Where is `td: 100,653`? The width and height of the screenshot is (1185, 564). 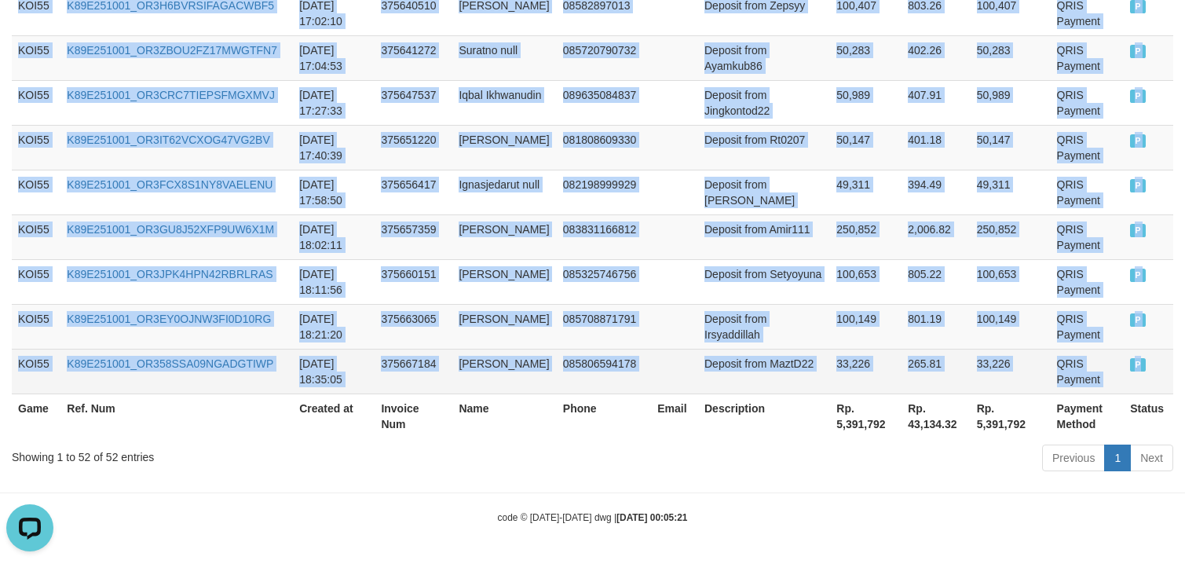 td: 100,653 is located at coordinates (1011, 281).